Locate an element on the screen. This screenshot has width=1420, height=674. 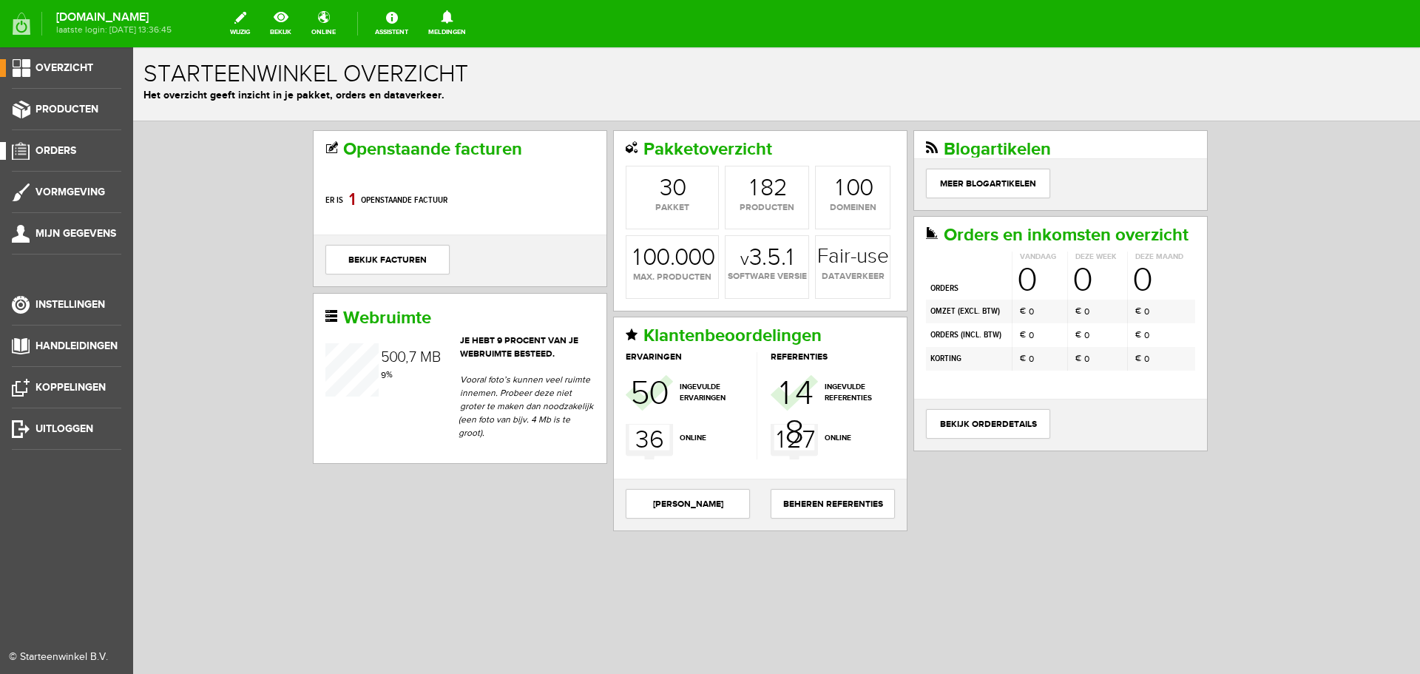
span: dataverkeer is located at coordinates (720, 229).